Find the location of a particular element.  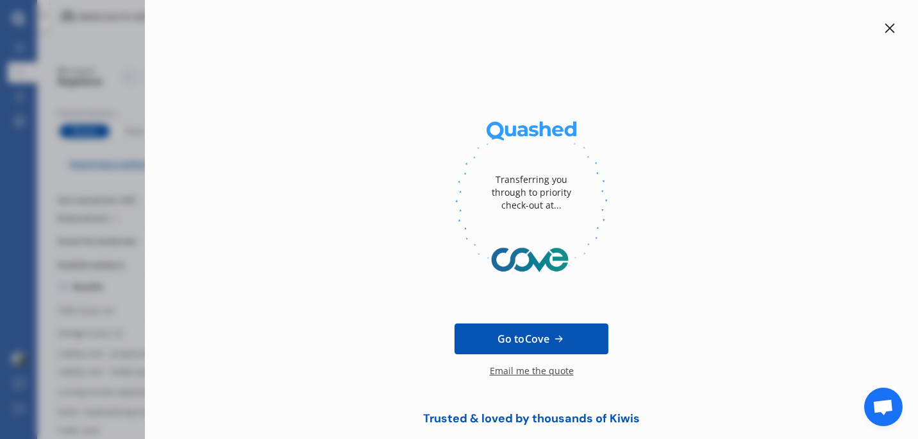

div: Transferring you through to priority check-out at... is located at coordinates (532, 192).